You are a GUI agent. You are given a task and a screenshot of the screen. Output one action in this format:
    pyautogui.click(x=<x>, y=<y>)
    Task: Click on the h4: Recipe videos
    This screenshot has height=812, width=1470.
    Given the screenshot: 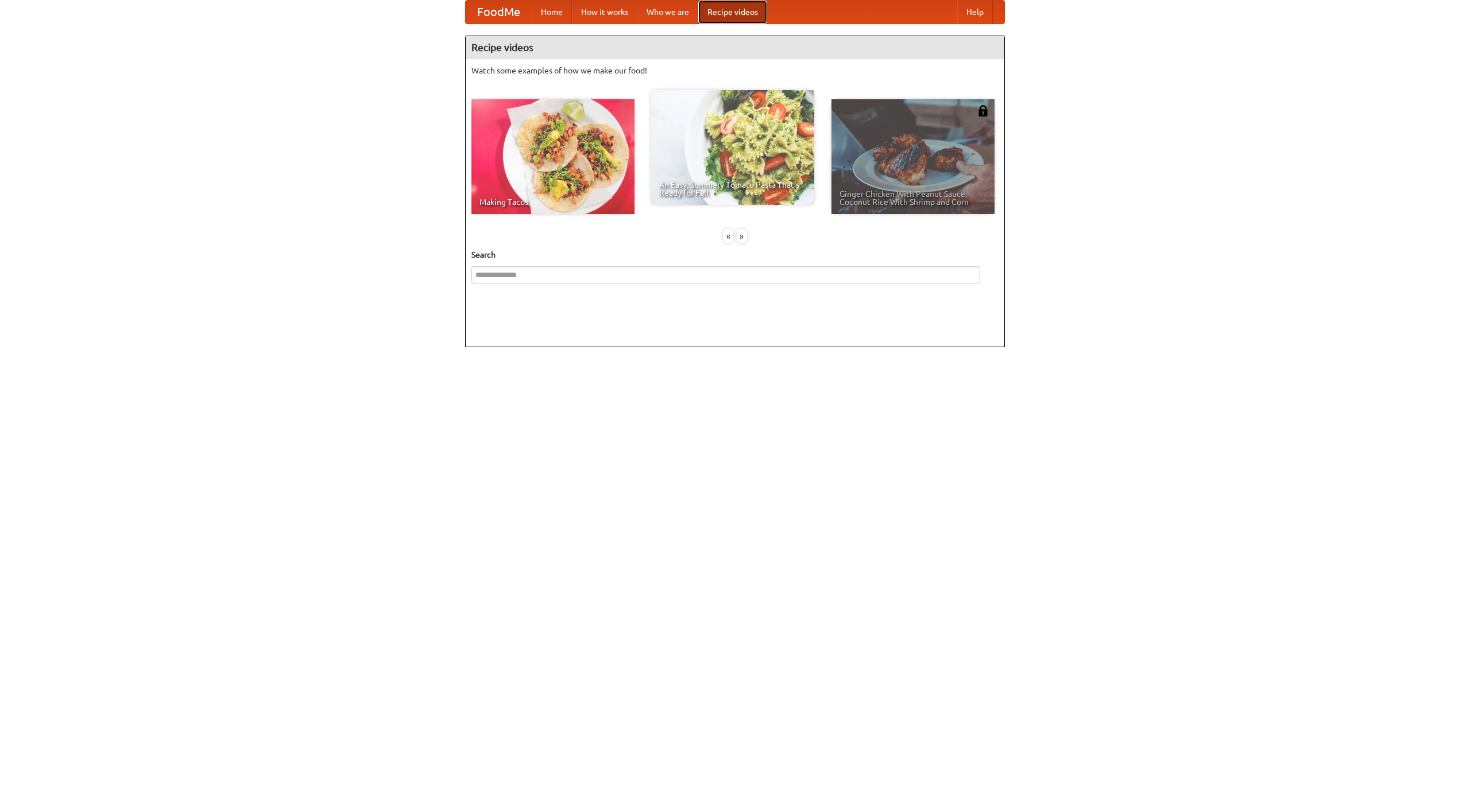 What is the action you would take?
    pyautogui.click(x=735, y=48)
    